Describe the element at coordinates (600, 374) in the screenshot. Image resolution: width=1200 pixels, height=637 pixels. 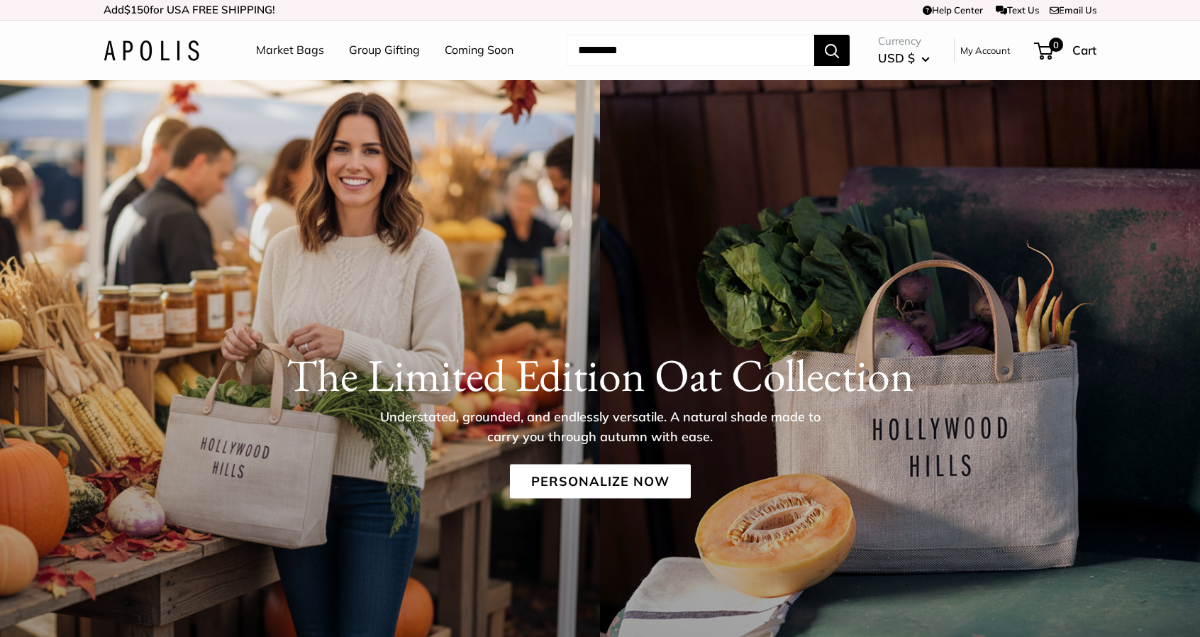
I see `h1: The Limited Edition Oat Collection` at that location.